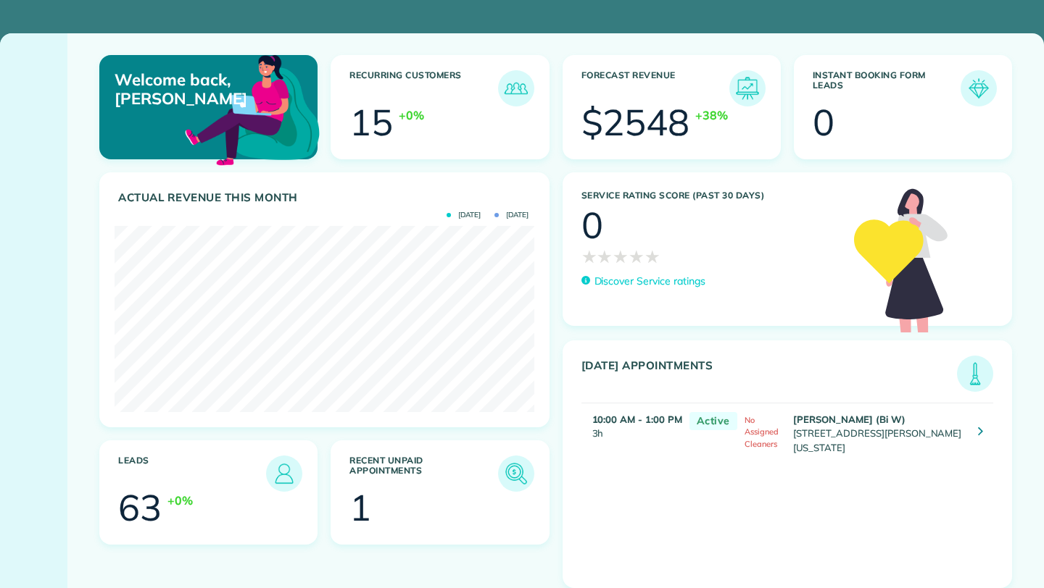 This screenshot has width=1044, height=588. What do you see at coordinates (516, 88) in the screenshot?
I see `img: icon_recurring_customers-cf858462ba22bcd05b5a5880d41d6543d210077de5bb9ebc9590e49fd87d84ed.png` at bounding box center [516, 88].